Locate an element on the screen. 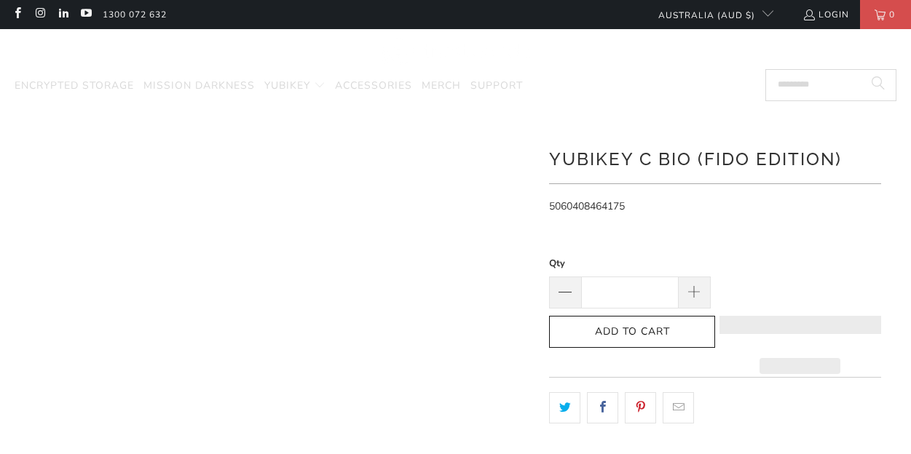 The height and width of the screenshot is (454, 911). a: Support is located at coordinates (497, 86).